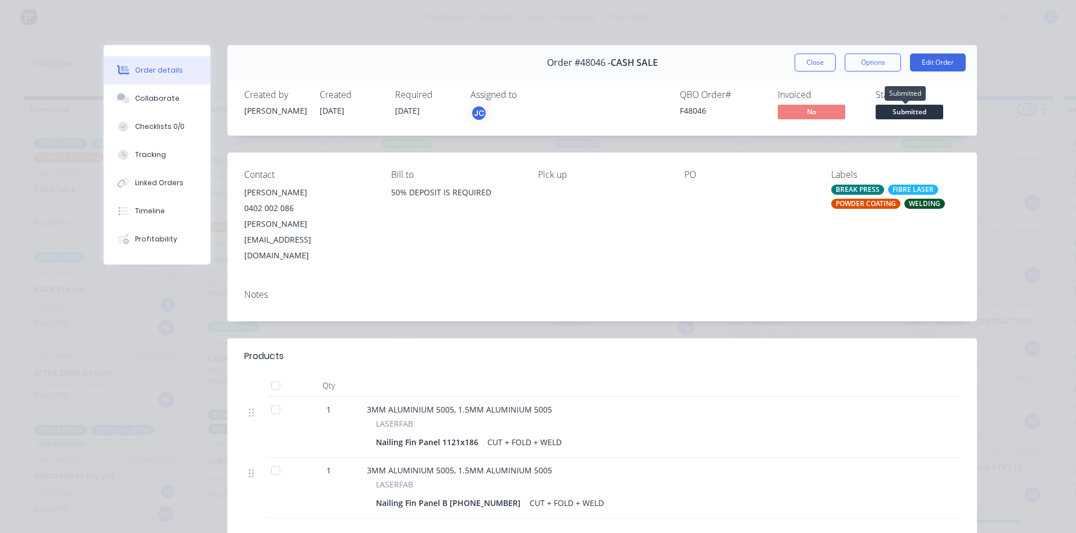  Describe the element at coordinates (602, 294) in the screenshot. I see `div: Notes` at that location.